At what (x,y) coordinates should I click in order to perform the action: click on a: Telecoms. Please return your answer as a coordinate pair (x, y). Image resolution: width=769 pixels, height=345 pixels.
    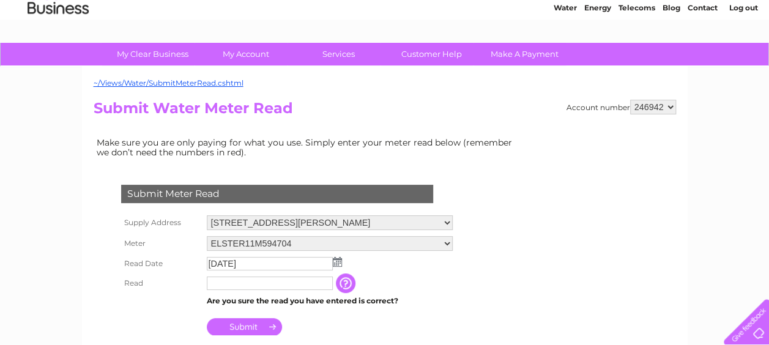
    Looking at the image, I should click on (637, 56).